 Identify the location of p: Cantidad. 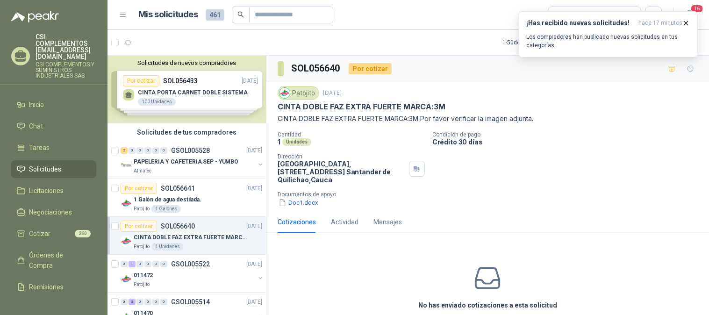
(351, 135).